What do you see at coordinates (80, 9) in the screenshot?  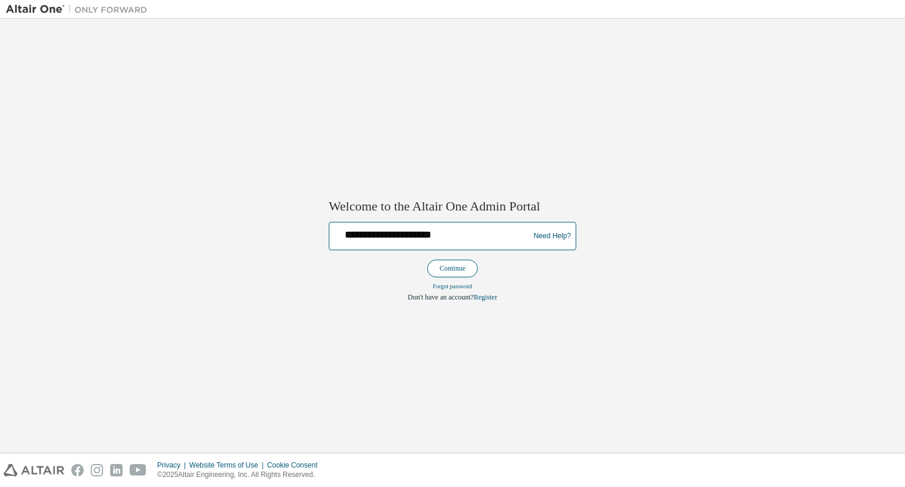 I see `img: Altair One` at bounding box center [80, 9].